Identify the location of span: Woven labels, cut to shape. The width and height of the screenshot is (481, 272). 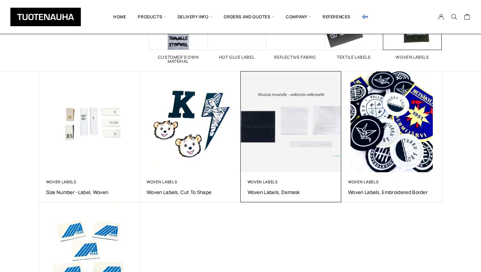
(190, 192).